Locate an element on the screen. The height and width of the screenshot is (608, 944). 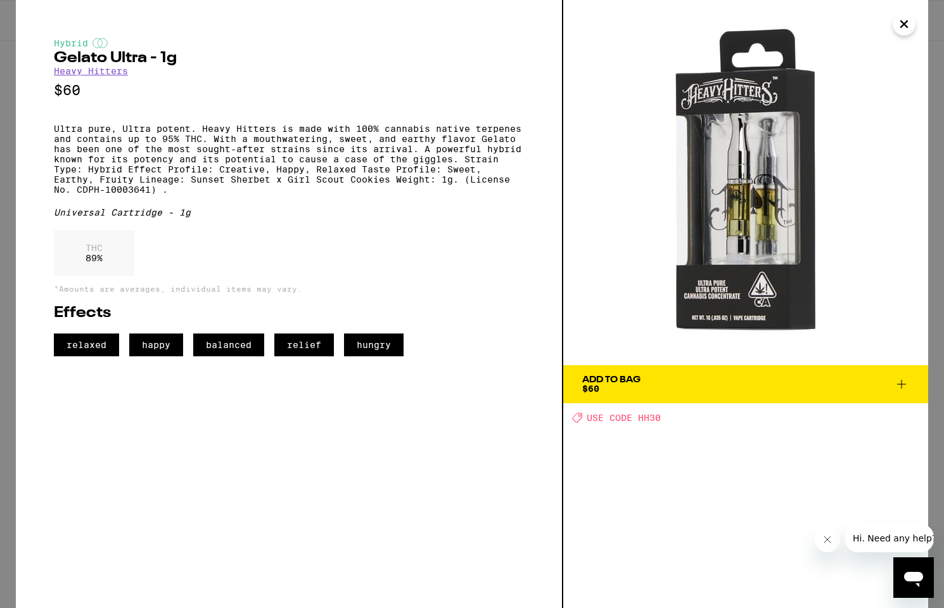
span: Hi. Need any help? is located at coordinates (49, 14).